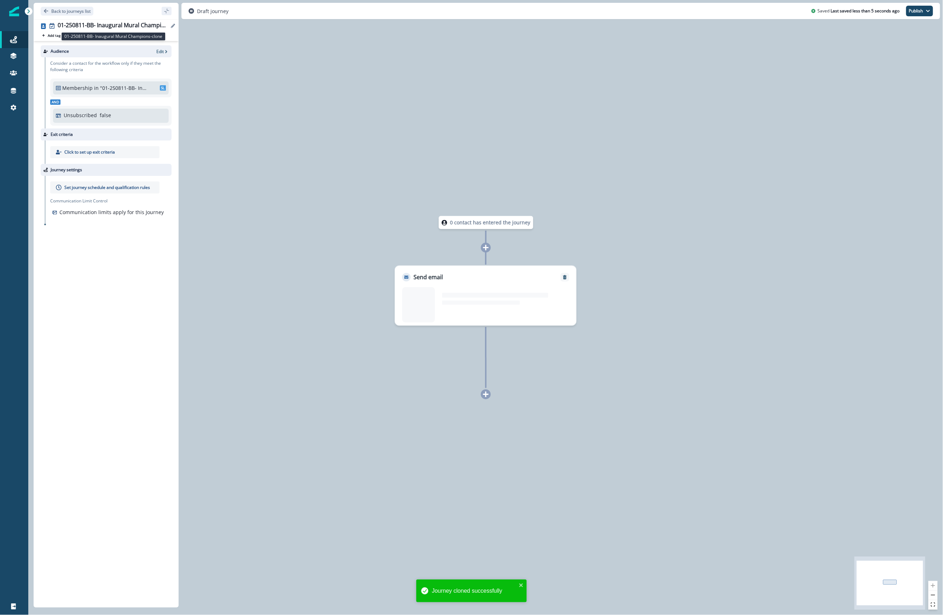  What do you see at coordinates (160, 51) in the screenshot?
I see `p: Edit` at bounding box center [160, 51].